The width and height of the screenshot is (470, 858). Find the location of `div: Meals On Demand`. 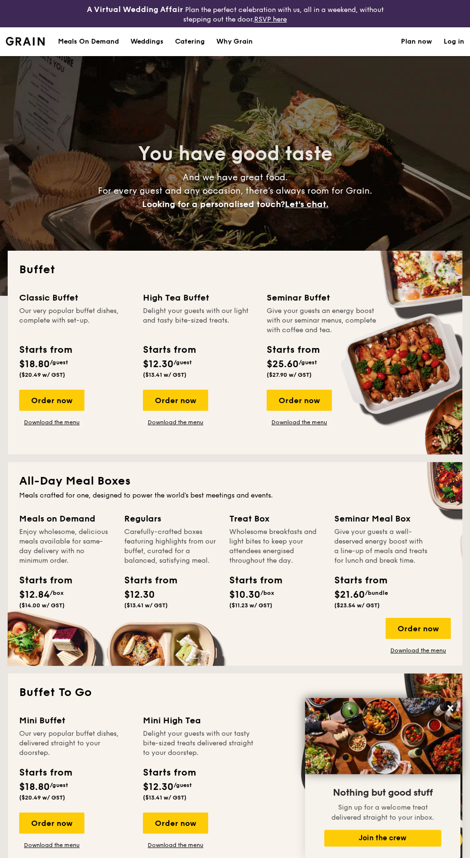

div: Meals On Demand is located at coordinates (88, 42).